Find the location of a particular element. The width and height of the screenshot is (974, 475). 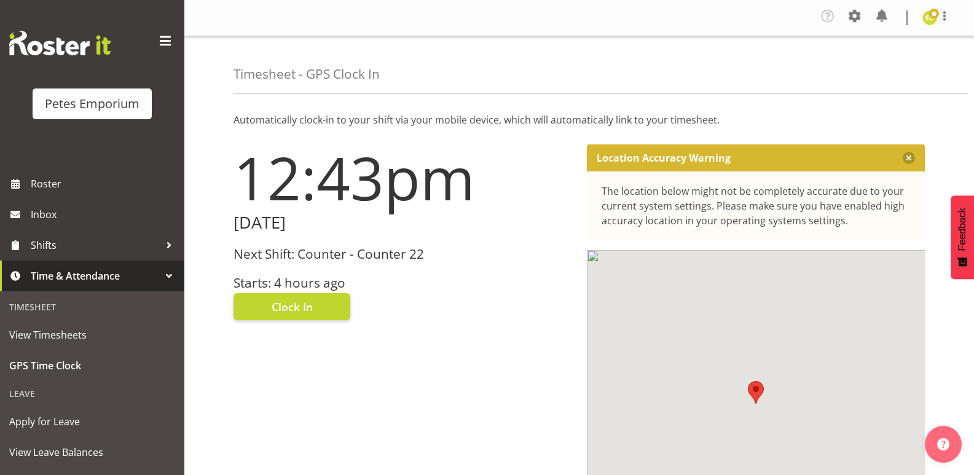

h3: Starts: 4 hours ago is located at coordinates (402, 283).